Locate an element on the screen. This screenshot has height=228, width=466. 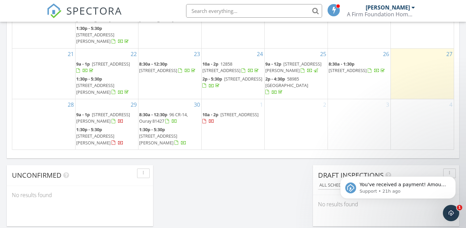
a: Go to September 25, 2025 is located at coordinates (323, 54).